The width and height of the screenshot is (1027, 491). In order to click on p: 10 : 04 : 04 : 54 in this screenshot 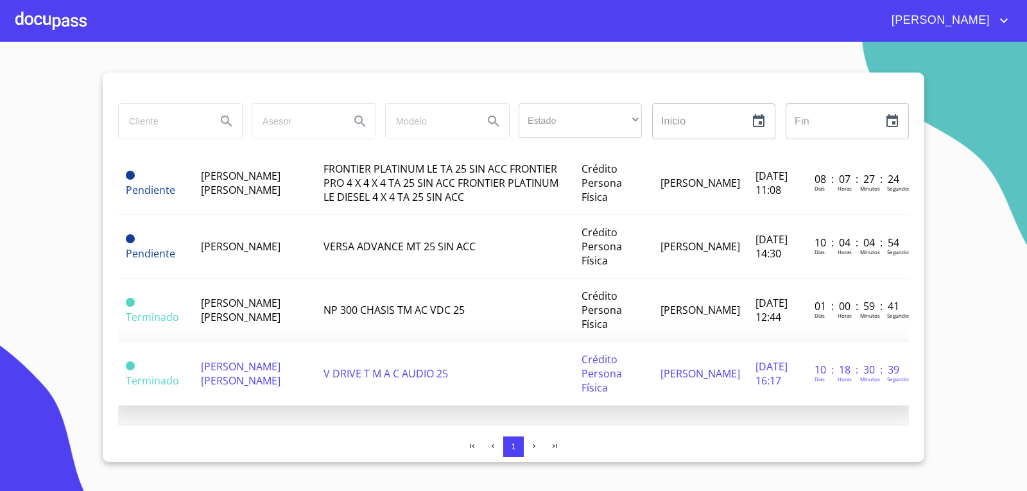, I will do `click(858, 243)`.